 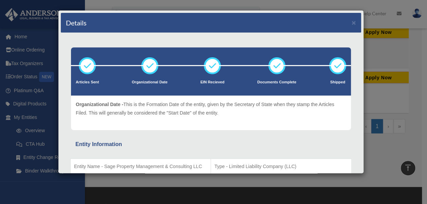 What do you see at coordinates (337, 82) in the screenshot?
I see `p: Shipped` at bounding box center [337, 82].